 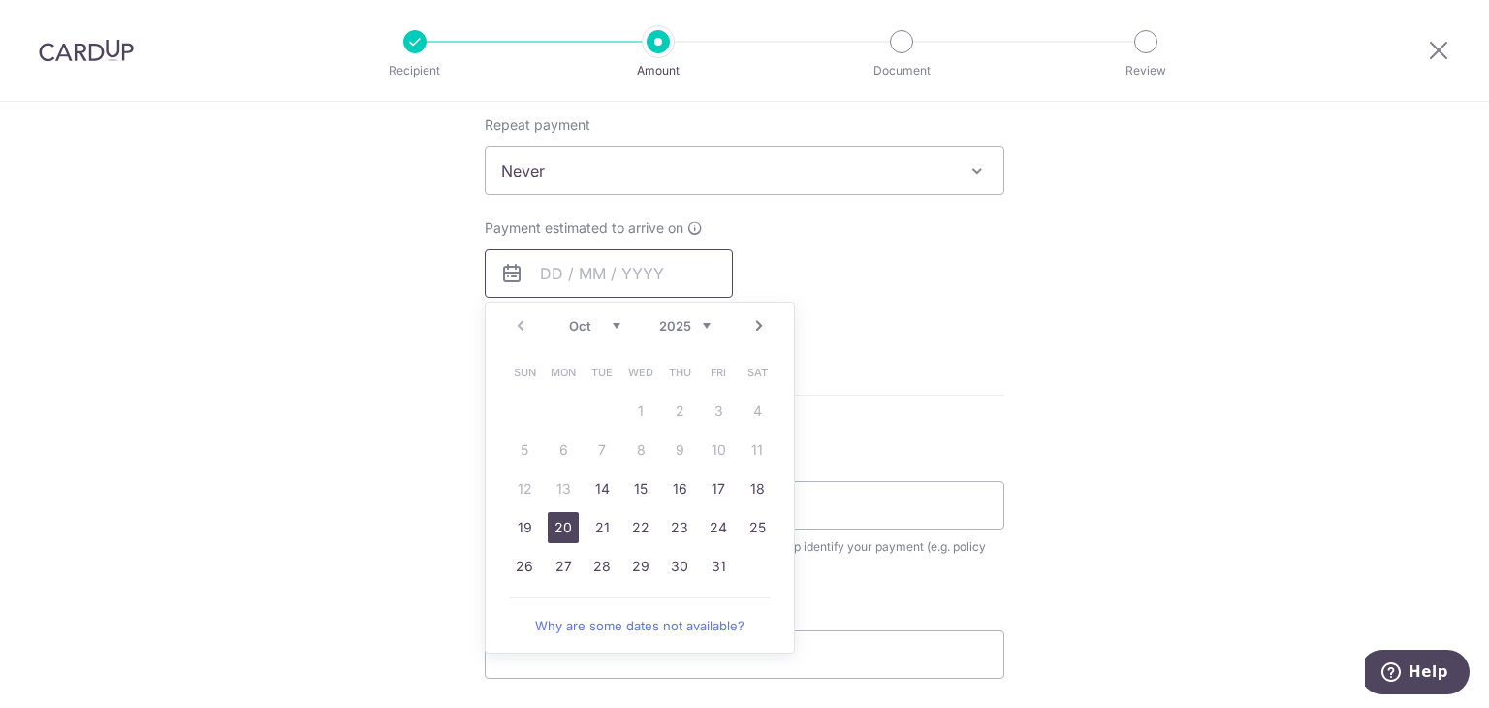 I want to click on span: Thursday, so click(x=680, y=372).